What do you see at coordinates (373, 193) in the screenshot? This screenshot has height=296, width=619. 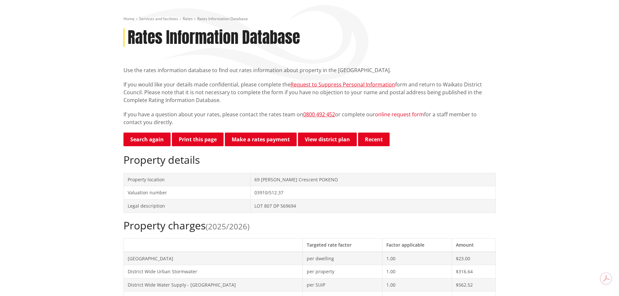 I see `td: 03910/512.37` at bounding box center [373, 193].